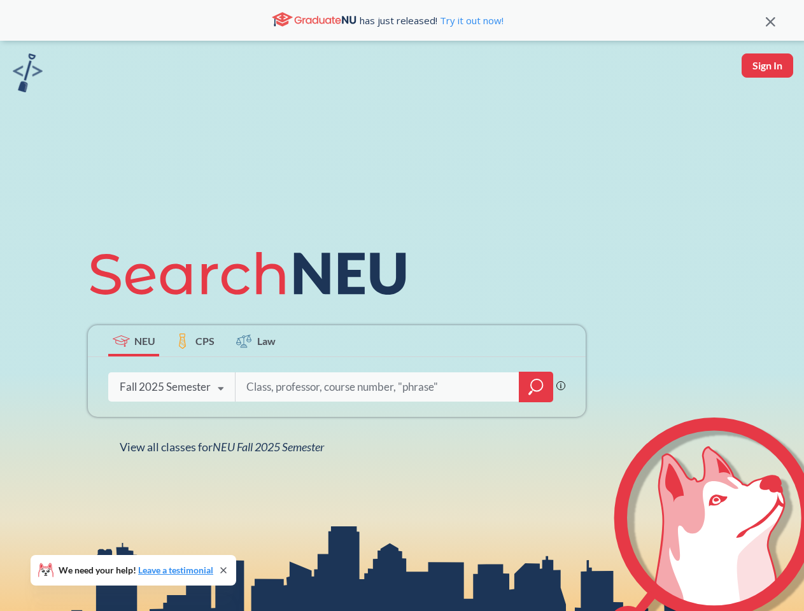 Image resolution: width=804 pixels, height=611 pixels. Describe the element at coordinates (268, 447) in the screenshot. I see `span: NEU Fall 2025 Semester` at that location.